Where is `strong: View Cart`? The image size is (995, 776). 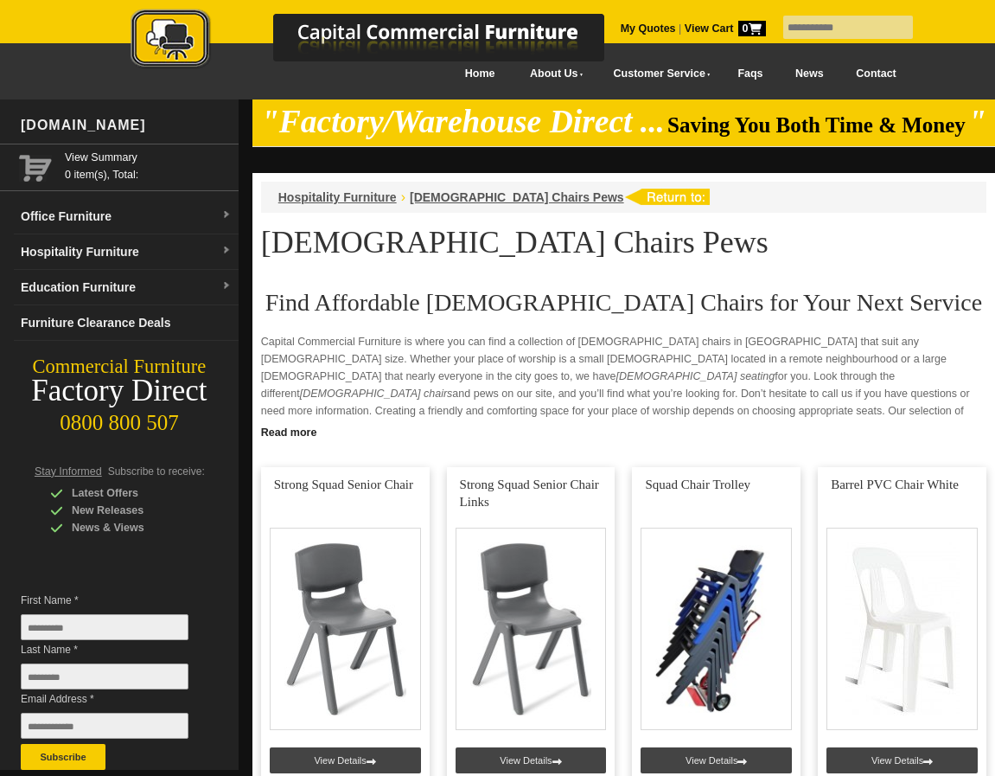
strong: View Cart is located at coordinates (726, 29).